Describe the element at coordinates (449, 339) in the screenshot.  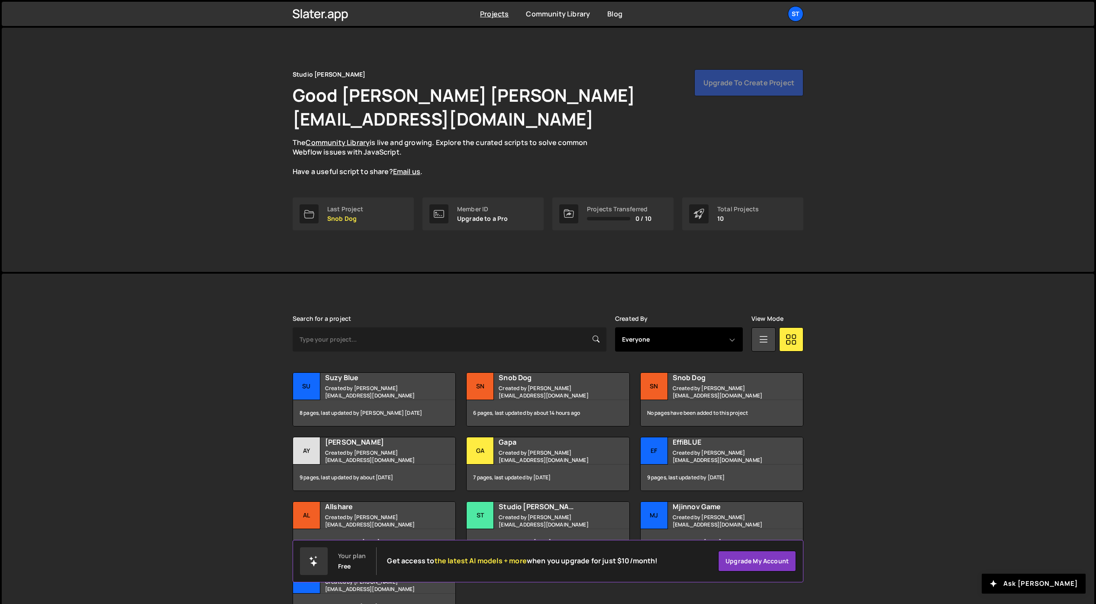
I see `input: Type your project...` at that location.